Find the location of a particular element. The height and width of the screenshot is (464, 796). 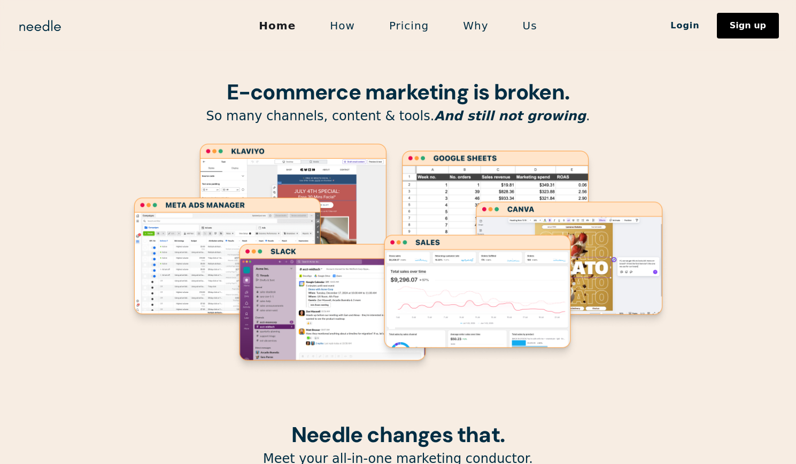

strong: E-commerce marketing is broken. is located at coordinates (398, 92).